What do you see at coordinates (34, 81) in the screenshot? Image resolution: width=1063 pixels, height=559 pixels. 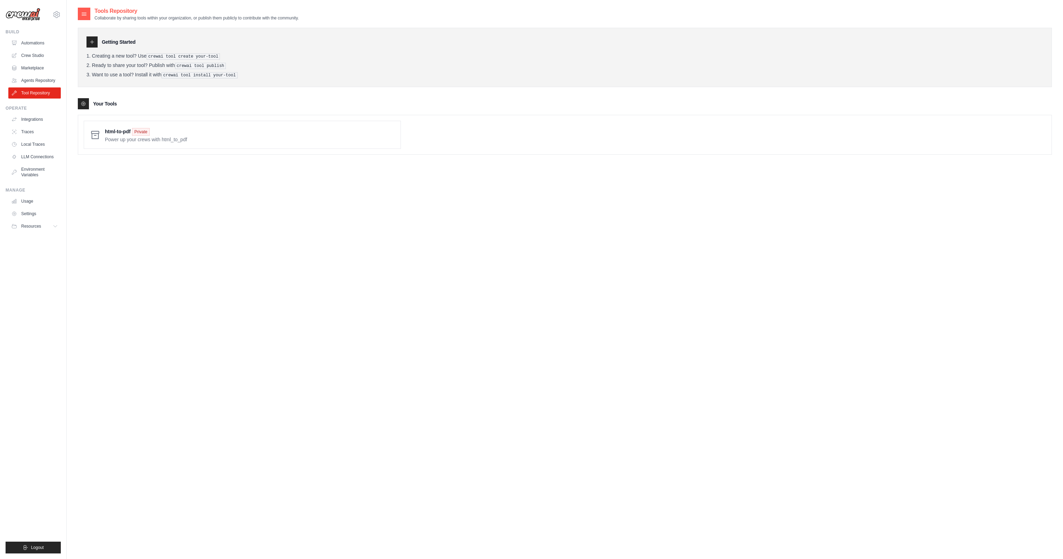 I see `a: Agents Repository` at bounding box center [34, 81].